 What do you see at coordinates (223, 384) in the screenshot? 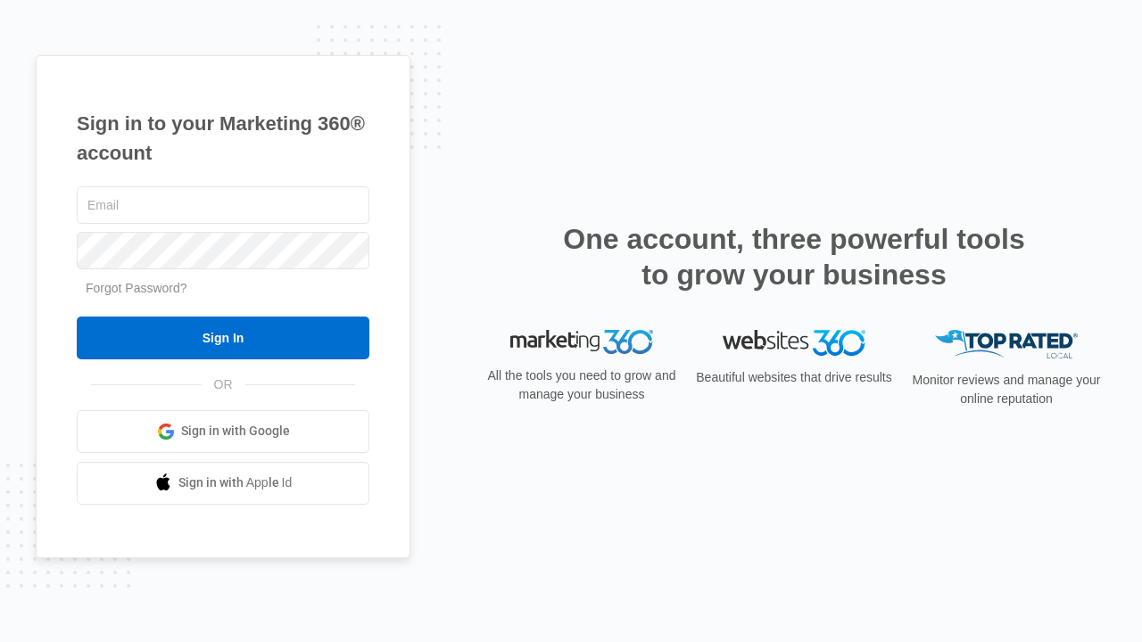
I see `span: OR` at bounding box center [223, 384].